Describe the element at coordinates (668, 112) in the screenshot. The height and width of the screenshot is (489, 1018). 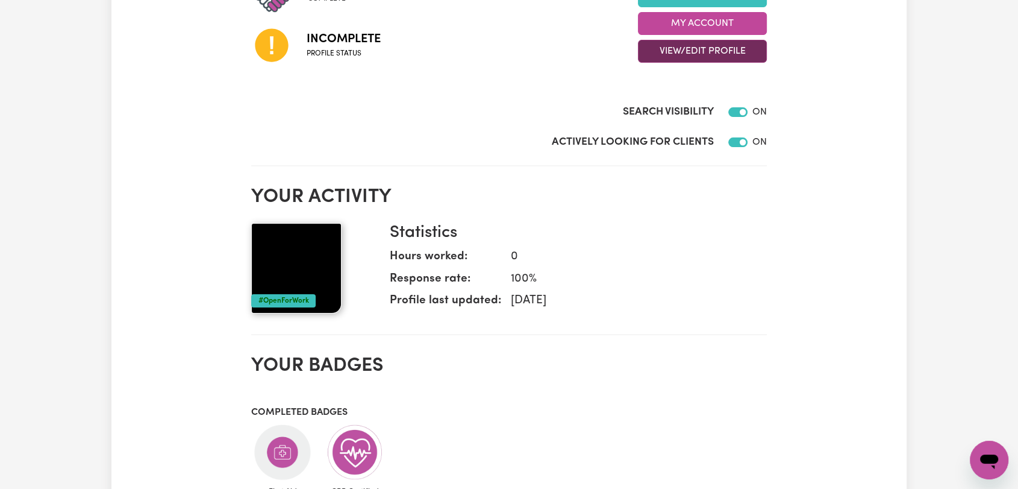
I see `label: Search Visibility` at that location.